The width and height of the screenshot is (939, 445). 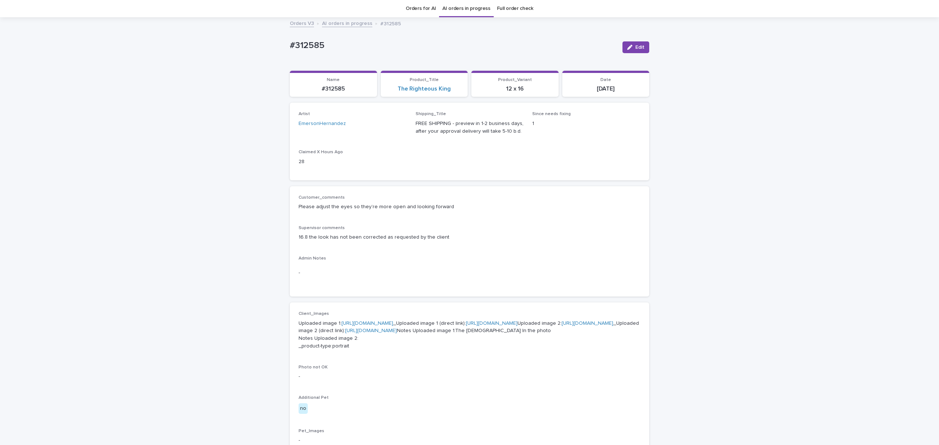 What do you see at coordinates (311, 431) in the screenshot?
I see `span: Pet_Images` at bounding box center [311, 431].